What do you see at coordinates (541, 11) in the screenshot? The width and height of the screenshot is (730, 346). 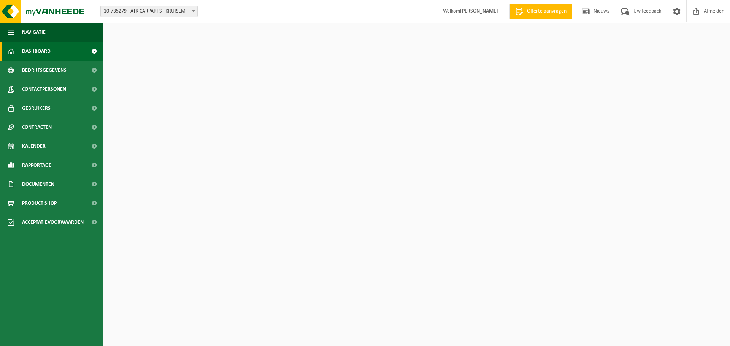 I see `a: Offerte aanvragen` at bounding box center [541, 11].